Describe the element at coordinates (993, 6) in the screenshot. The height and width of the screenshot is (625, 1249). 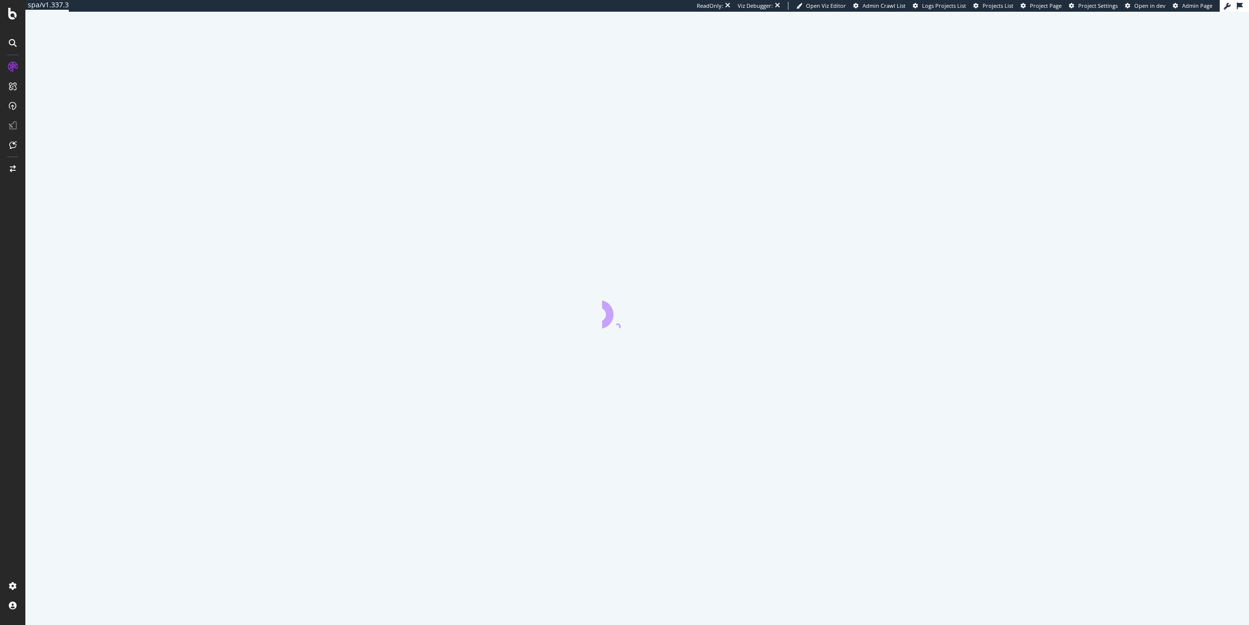
I see `a: Projects List` at that location.